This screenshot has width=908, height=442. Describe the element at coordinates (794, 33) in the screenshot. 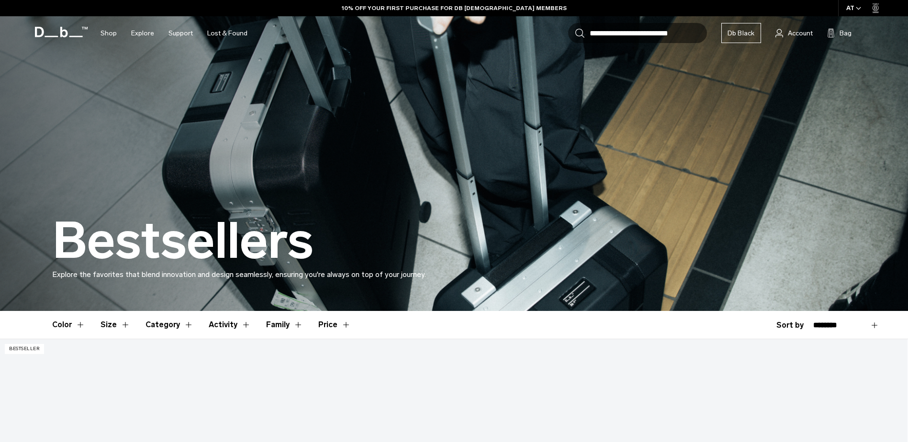

I see `a: Account` at that location.